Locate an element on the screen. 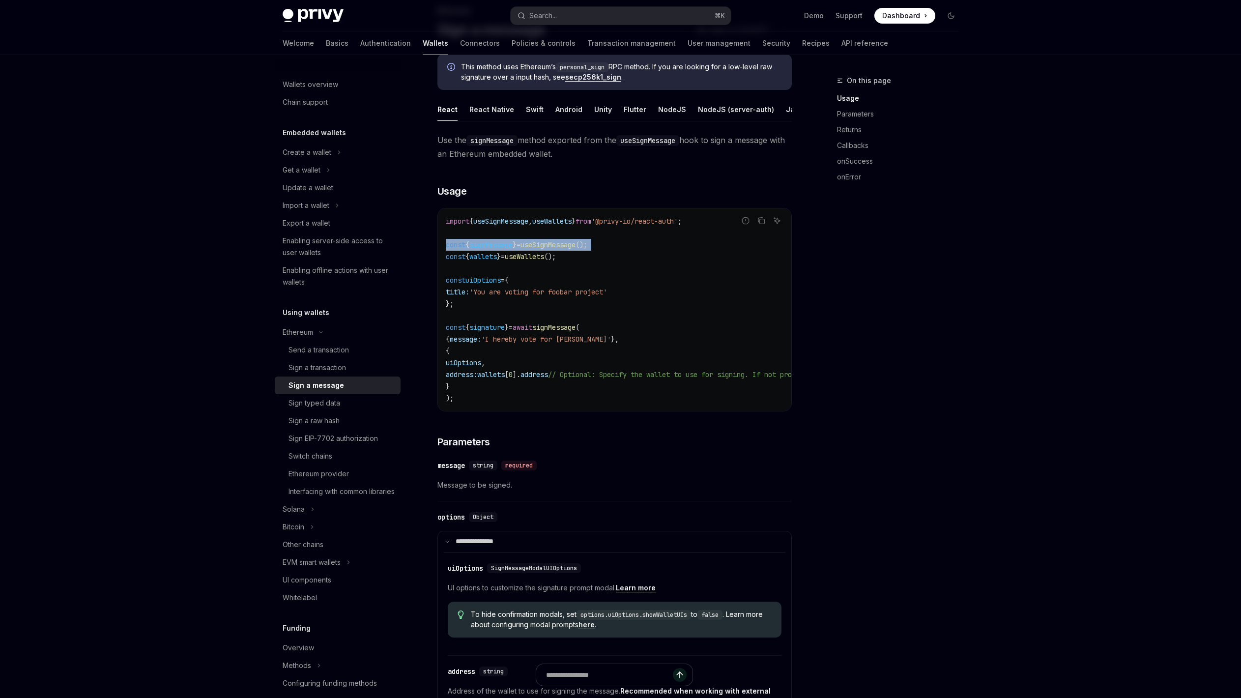  a: onError is located at coordinates (902, 177).